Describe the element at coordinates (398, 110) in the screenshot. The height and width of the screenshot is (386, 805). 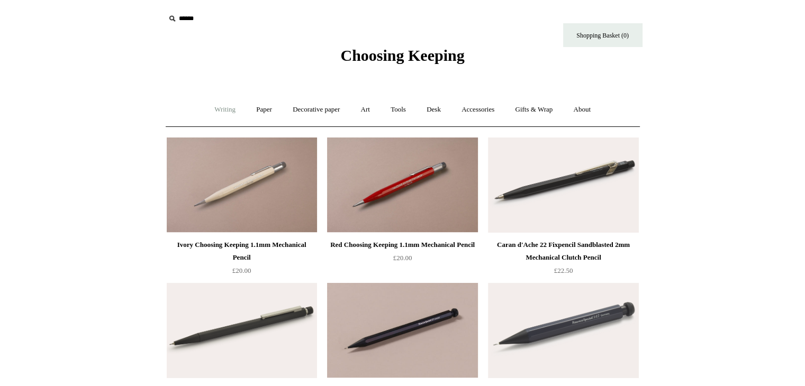
I see `a: Tools` at that location.